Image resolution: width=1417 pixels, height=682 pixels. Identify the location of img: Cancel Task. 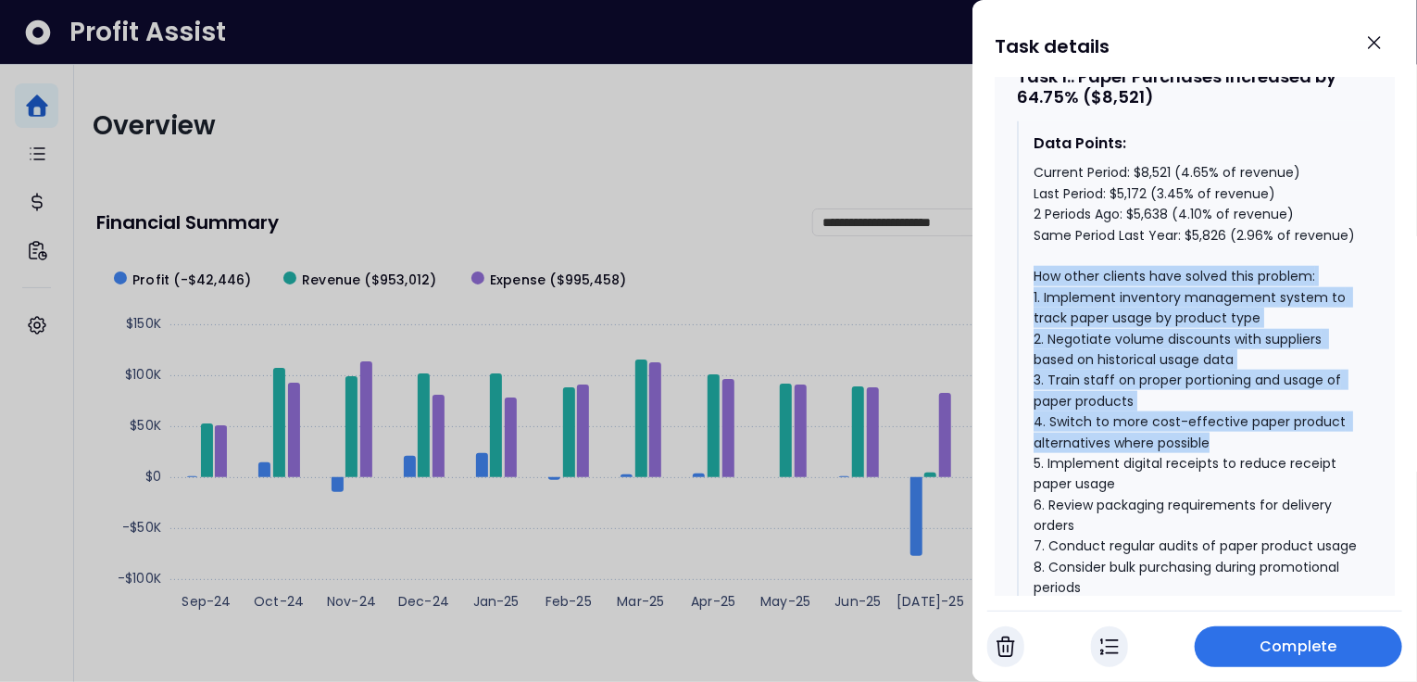
(1006, 646).